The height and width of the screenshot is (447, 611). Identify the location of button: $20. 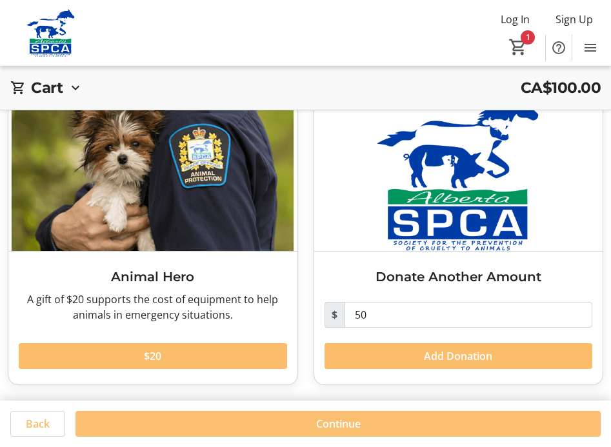
(153, 356).